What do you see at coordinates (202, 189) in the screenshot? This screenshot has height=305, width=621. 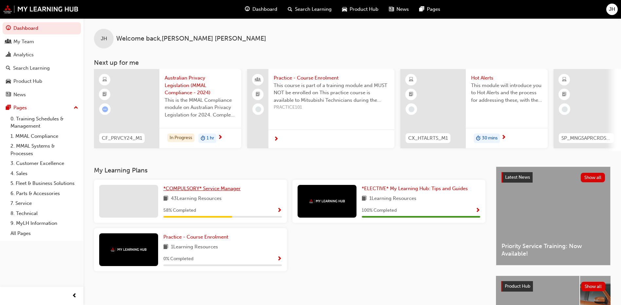 I see `span: *COMPULSORY* Service Manager` at bounding box center [202, 189].